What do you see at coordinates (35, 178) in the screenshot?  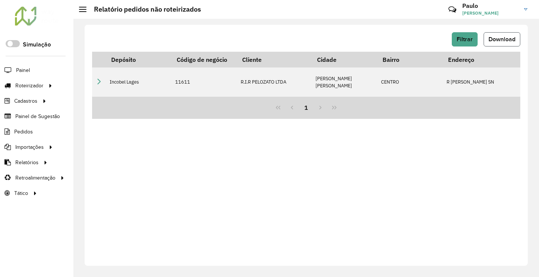 I see `span: Retroalimentação` at bounding box center [35, 178].